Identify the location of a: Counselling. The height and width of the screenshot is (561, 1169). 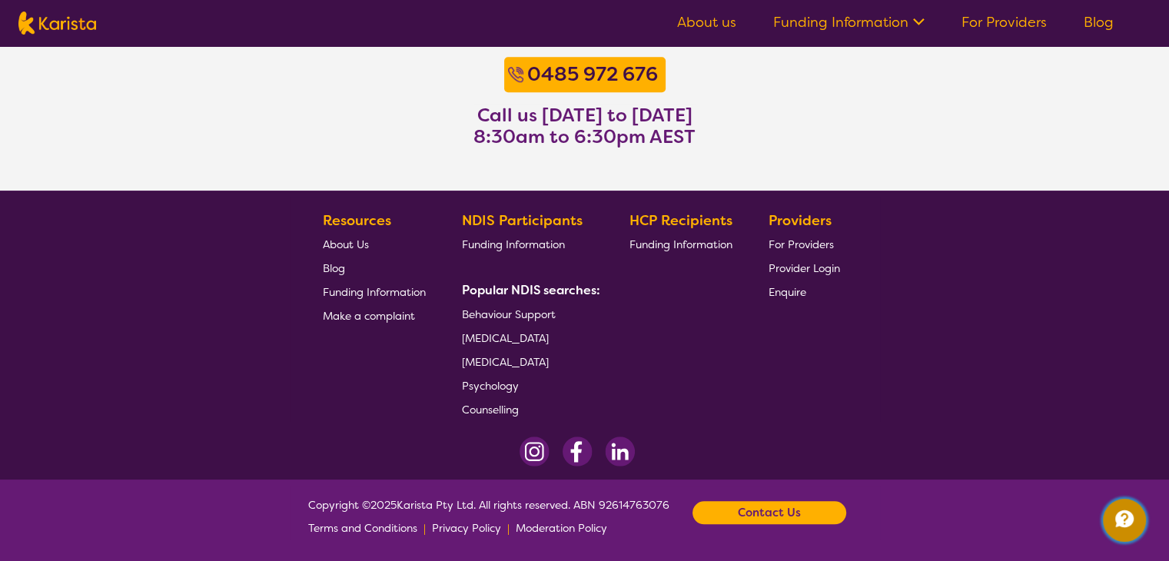
(528, 409).